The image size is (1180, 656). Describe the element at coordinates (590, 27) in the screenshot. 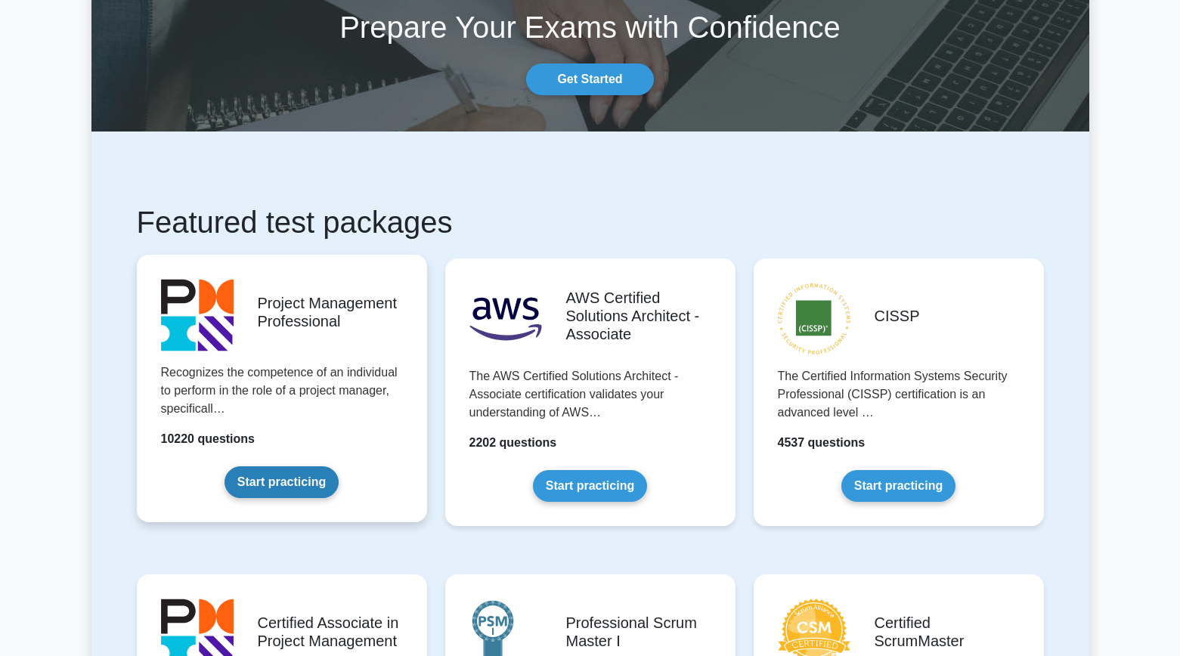

I see `h1: Prepare Your Exams with Confidence` at that location.